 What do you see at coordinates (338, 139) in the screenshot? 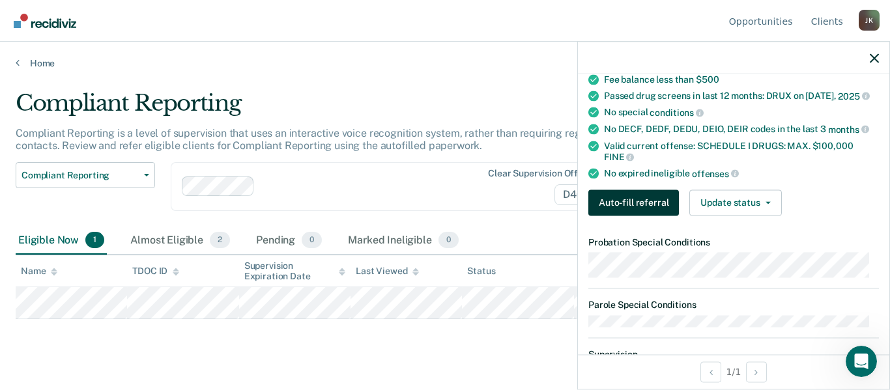
I see `p: Compliant Reporting is a level of supervision that uses an interactive voice recognition system, ...` at bounding box center [338, 139].